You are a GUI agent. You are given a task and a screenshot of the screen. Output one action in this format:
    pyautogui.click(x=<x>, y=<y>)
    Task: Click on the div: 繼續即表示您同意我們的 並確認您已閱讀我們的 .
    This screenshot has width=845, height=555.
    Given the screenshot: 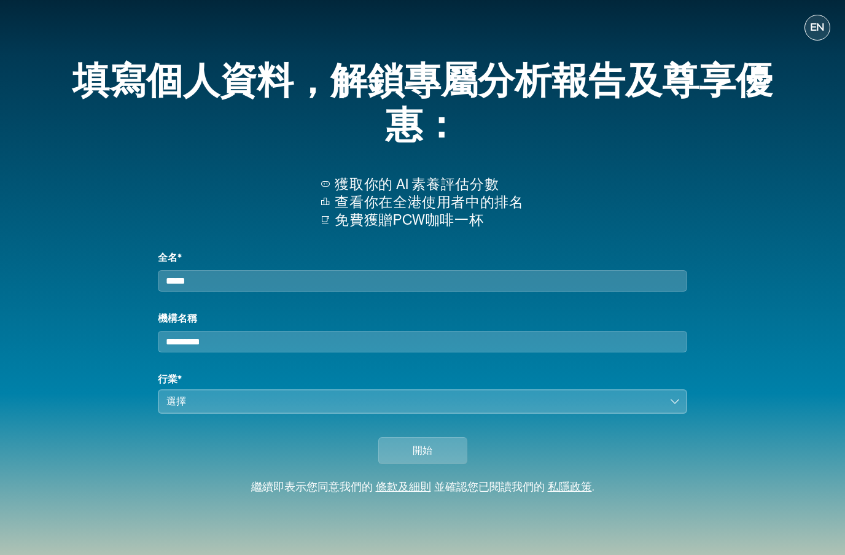 What is the action you would take?
    pyautogui.click(x=423, y=488)
    